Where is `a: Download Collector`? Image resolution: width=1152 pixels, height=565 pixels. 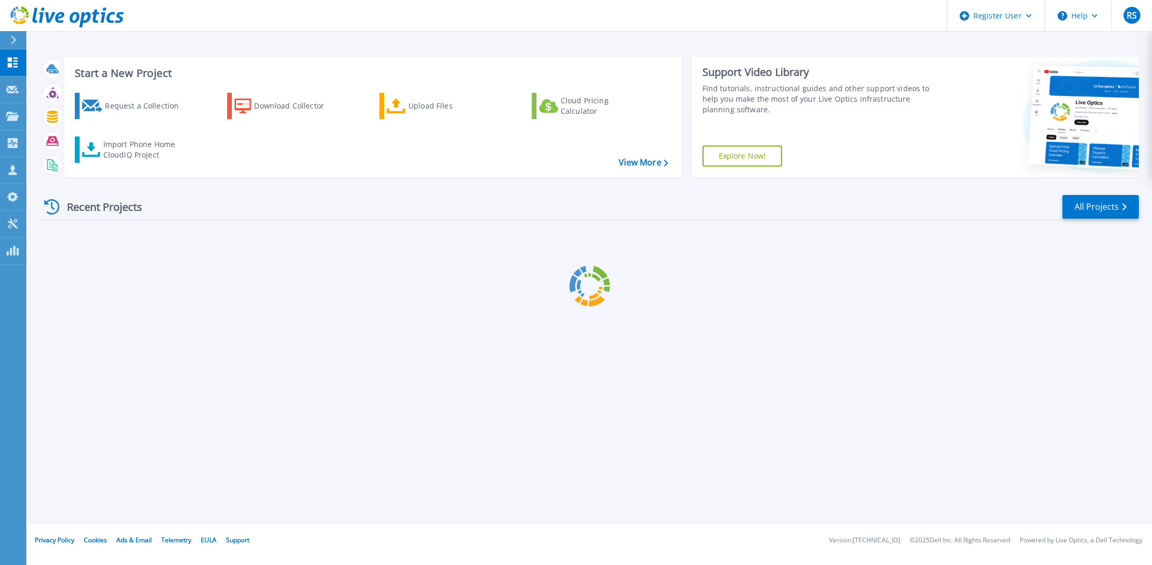 a: Download Collector is located at coordinates (286, 106).